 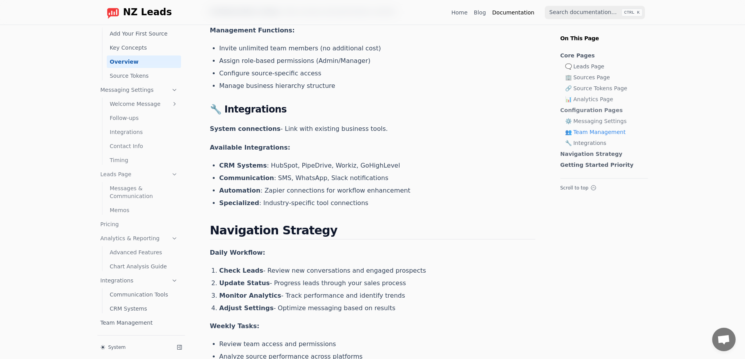 I want to click on span: NZ Leads, so click(x=147, y=13).